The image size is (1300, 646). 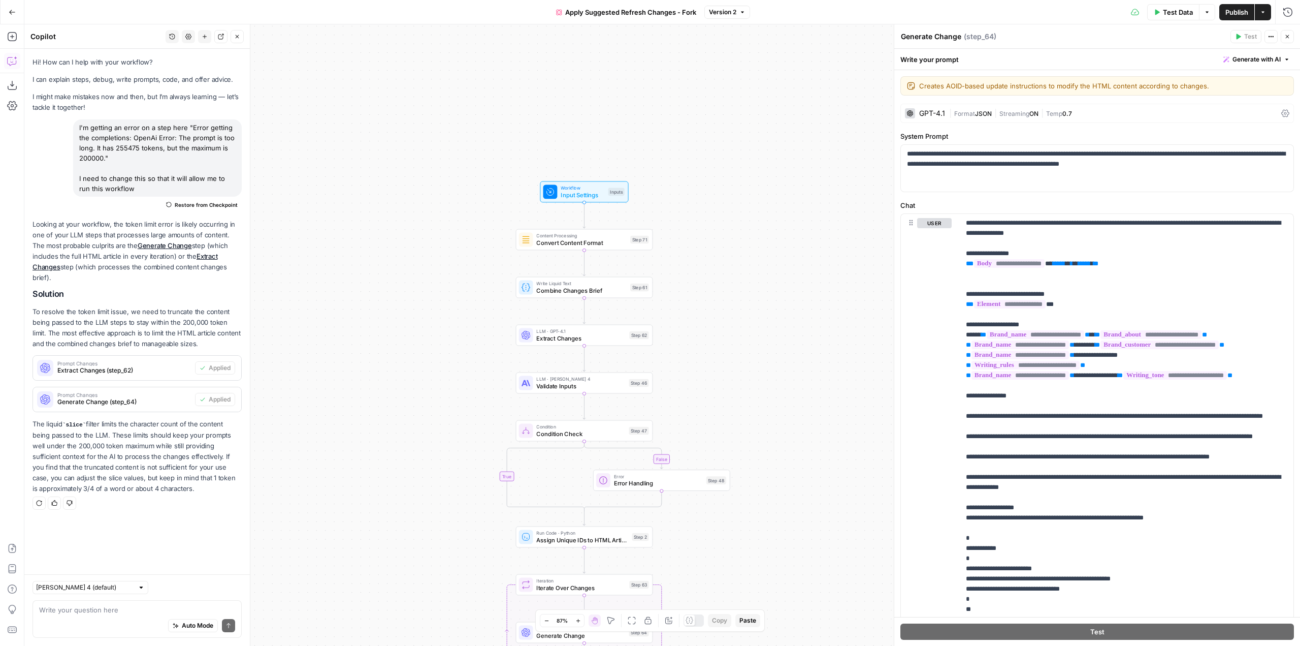 What do you see at coordinates (137, 328) in the screenshot?
I see `p: To resolve the token limit issue, we need to truncate the content being passed to the LLM steps t...` at bounding box center [137, 328].